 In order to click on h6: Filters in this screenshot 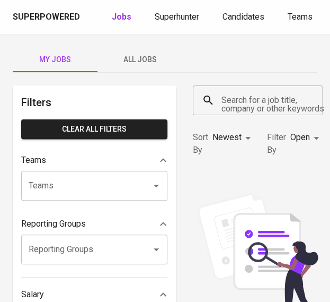, I will do `click(94, 102)`.